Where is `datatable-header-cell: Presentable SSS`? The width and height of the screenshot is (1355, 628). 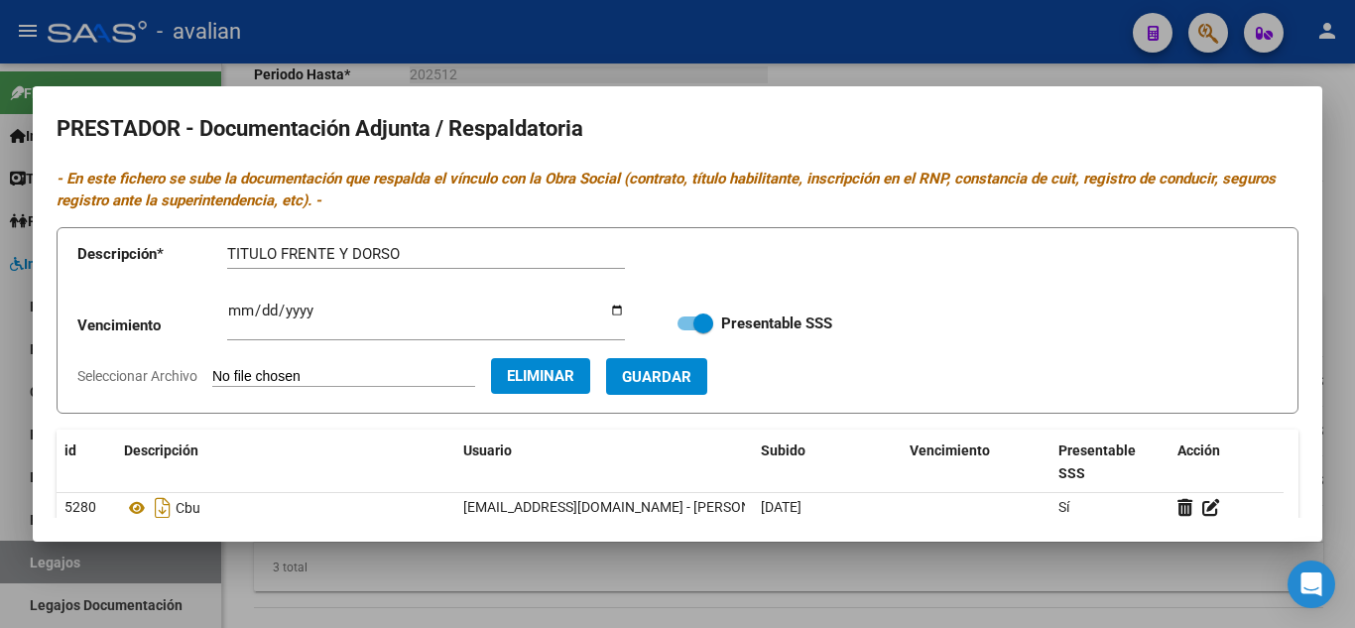
datatable-header-cell: Presentable SSS is located at coordinates (1110, 462).